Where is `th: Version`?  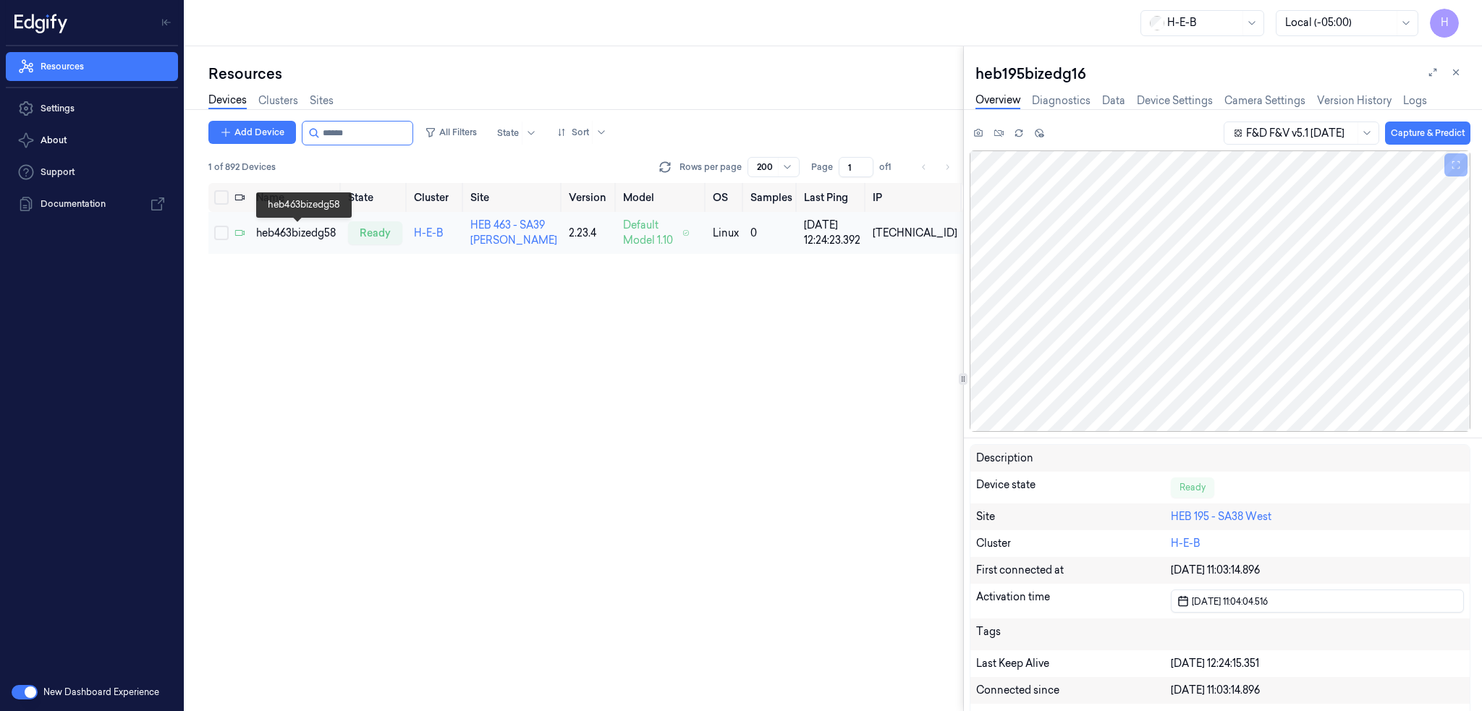
th: Version is located at coordinates (590, 197).